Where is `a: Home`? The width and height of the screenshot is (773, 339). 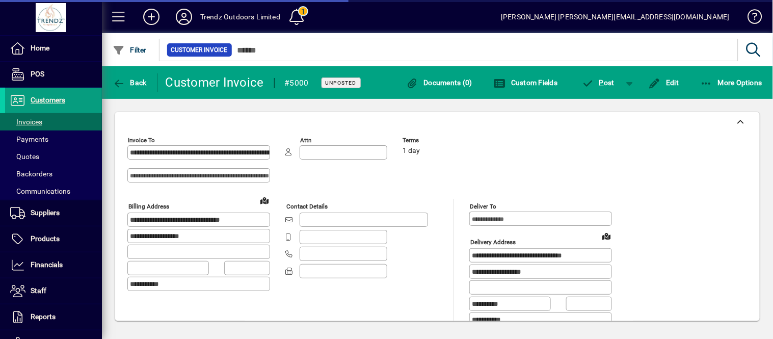
a: Home is located at coordinates (53, 48).